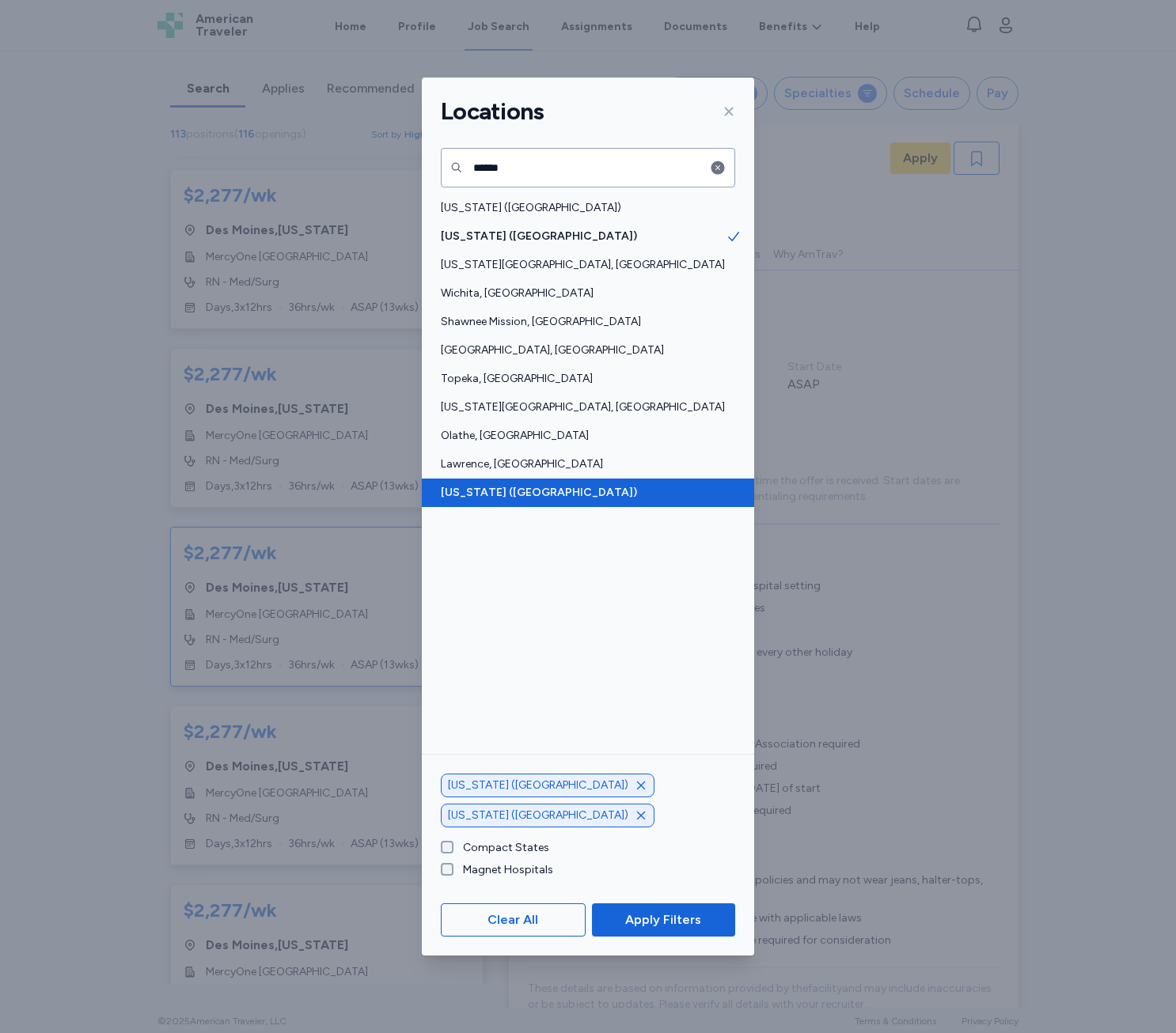  Describe the element at coordinates (501, 848) in the screenshot. I see `label: Compact States` at that location.